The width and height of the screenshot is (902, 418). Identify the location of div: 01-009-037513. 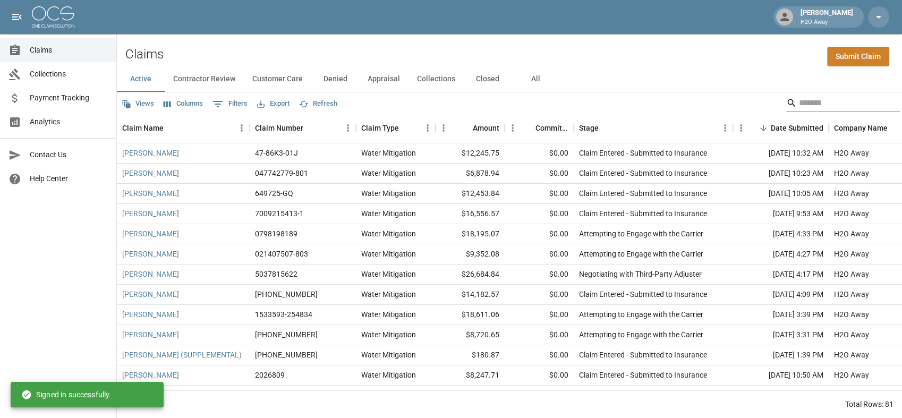
(286, 294).